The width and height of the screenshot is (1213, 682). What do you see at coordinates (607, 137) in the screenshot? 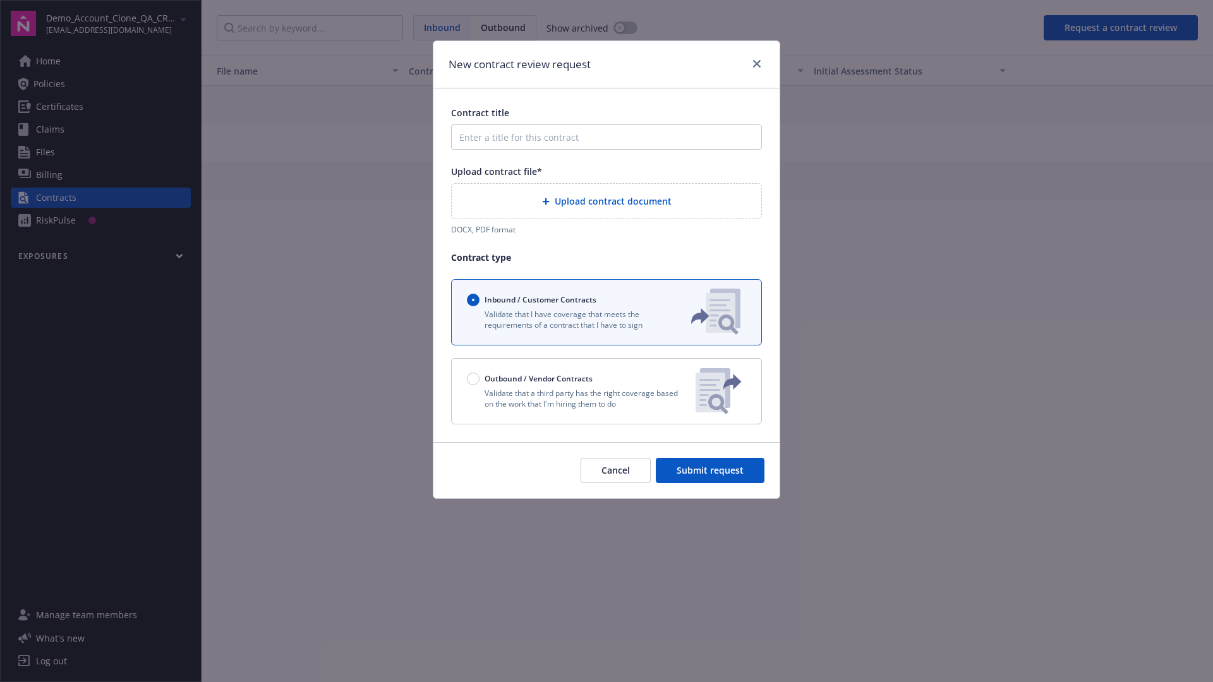
I see `input: Enter a title for this contract` at bounding box center [607, 137].